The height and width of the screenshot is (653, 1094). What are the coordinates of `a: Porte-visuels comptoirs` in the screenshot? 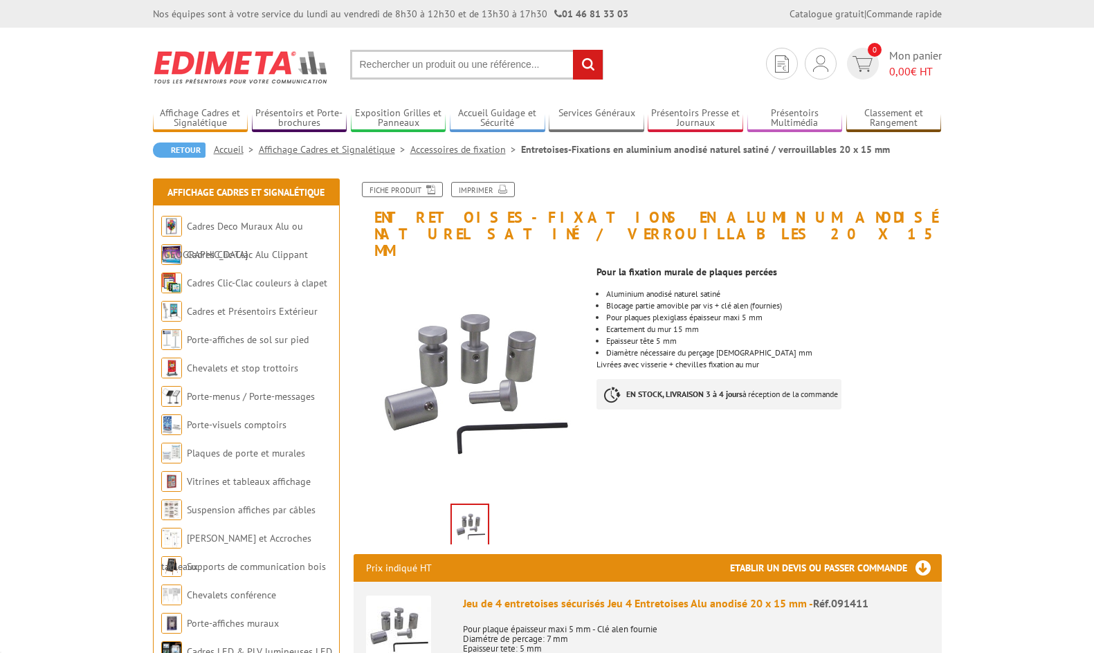 It's located at (237, 425).